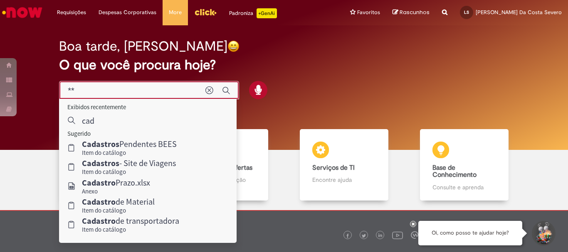  What do you see at coordinates (364, 236) in the screenshot?
I see `img: logo_footer_twitter.png` at bounding box center [364, 236].